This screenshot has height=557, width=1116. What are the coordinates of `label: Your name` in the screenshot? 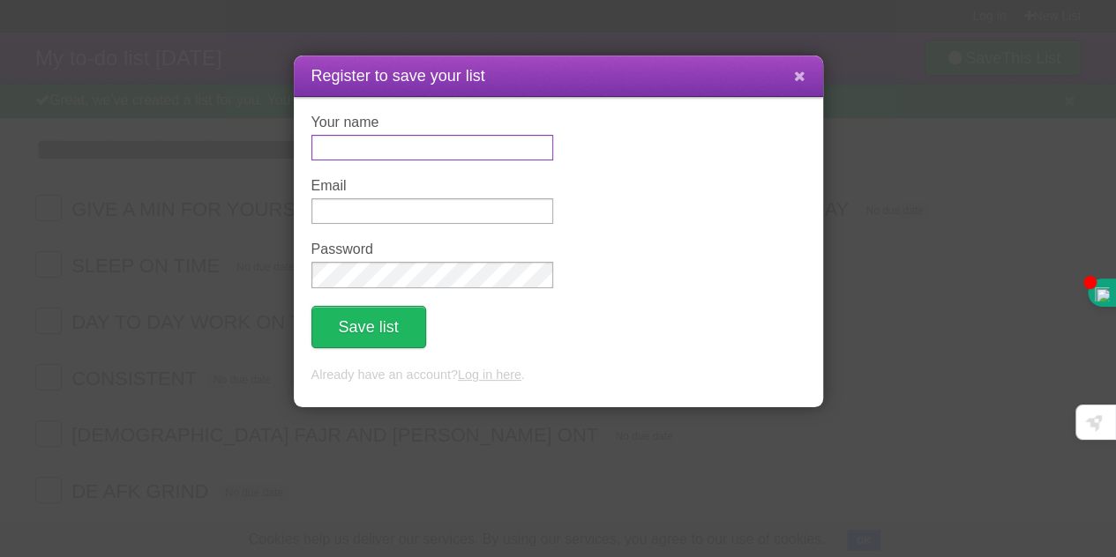 It's located at (432, 123).